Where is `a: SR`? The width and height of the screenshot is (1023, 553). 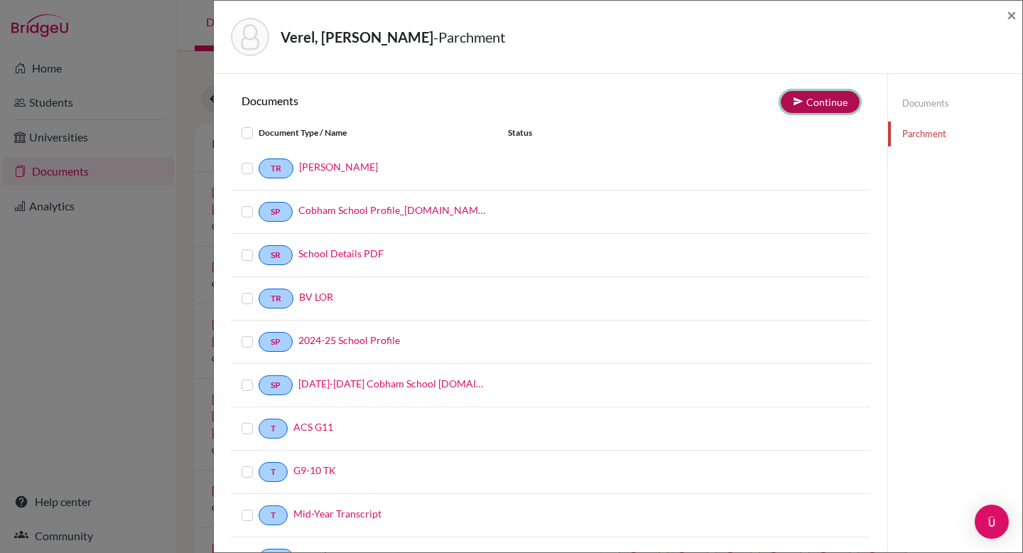
a: SR is located at coordinates (276, 255).